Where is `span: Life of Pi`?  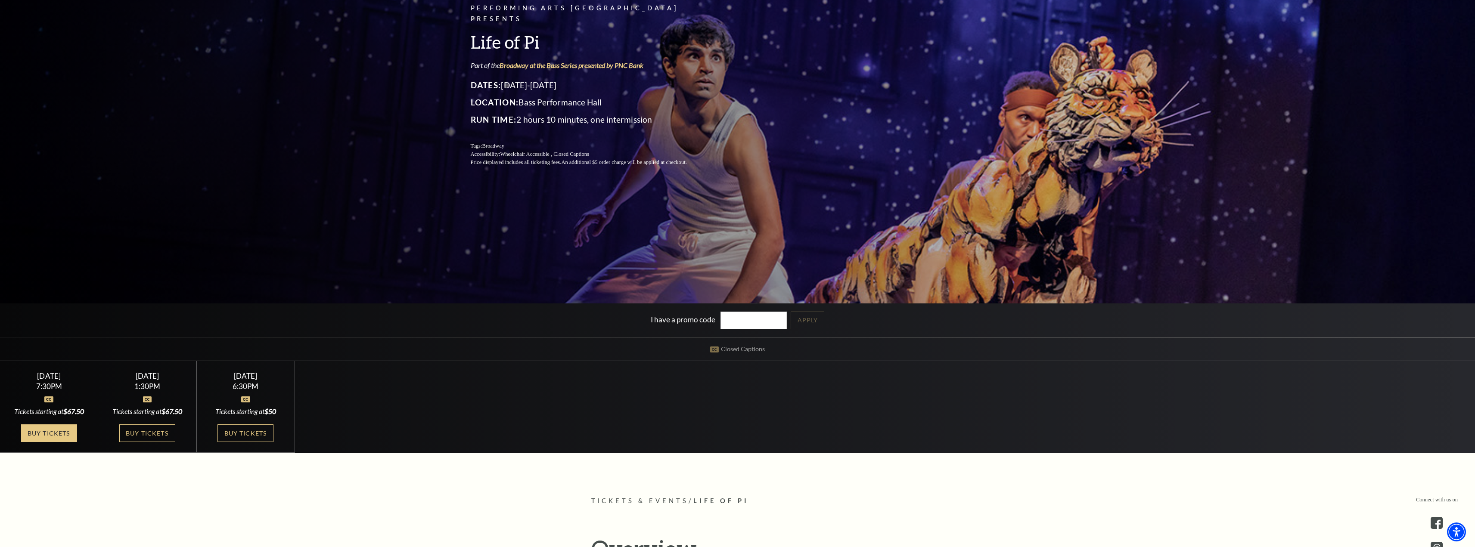
span: Life of Pi is located at coordinates (721, 501).